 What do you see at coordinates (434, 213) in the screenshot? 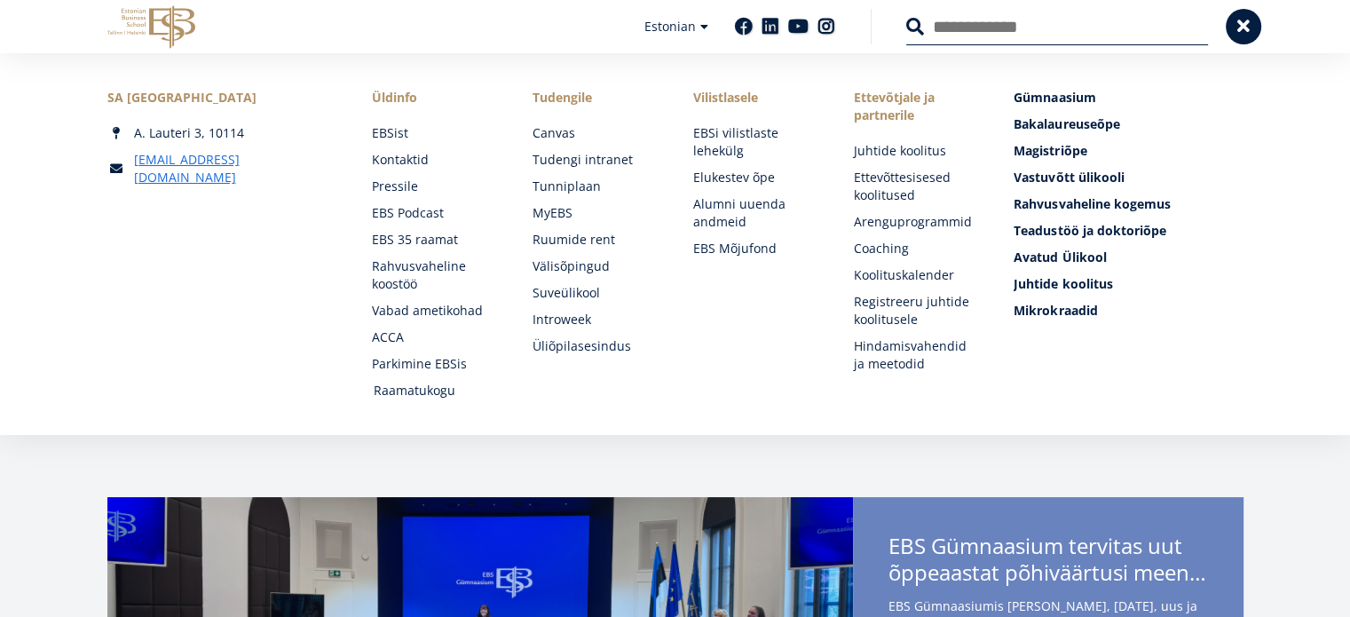
I see `a: EBS Podcast` at bounding box center [434, 213].